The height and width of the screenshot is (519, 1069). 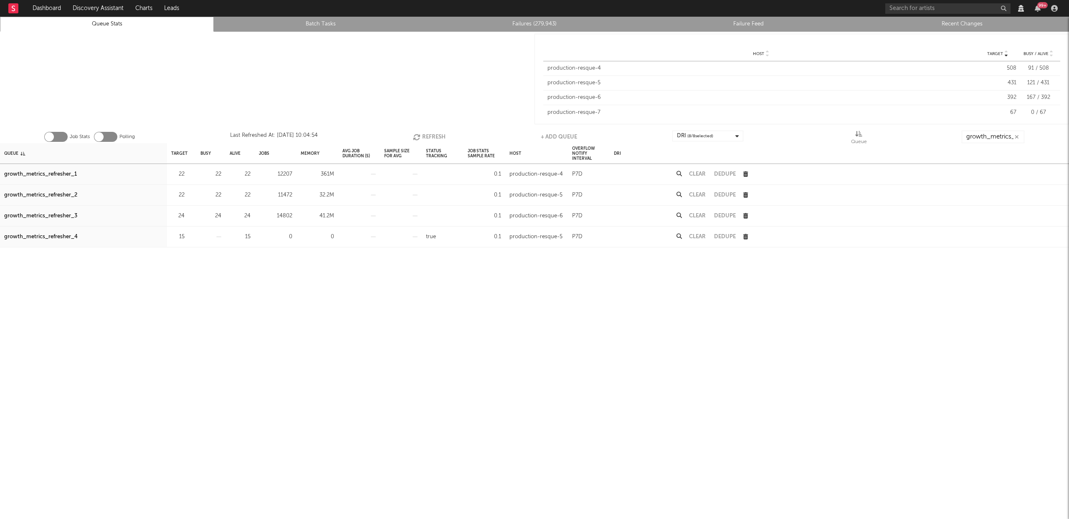 What do you see at coordinates (1038, 8) in the screenshot?
I see `button: 99+` at bounding box center [1038, 8].